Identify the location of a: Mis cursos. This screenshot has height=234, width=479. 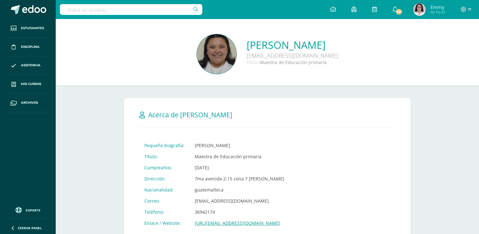
(28, 84).